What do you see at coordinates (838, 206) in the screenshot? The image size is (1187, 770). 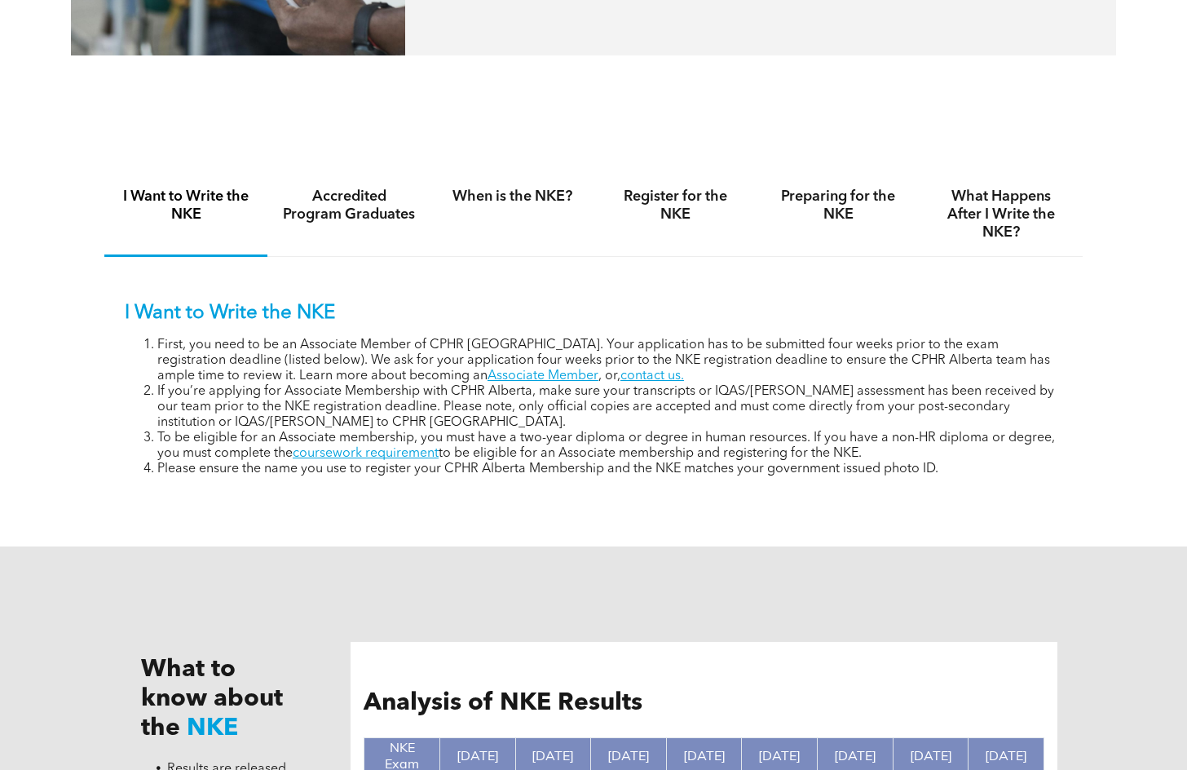 I see `h4: Preparing for the NKE` at bounding box center [838, 206].